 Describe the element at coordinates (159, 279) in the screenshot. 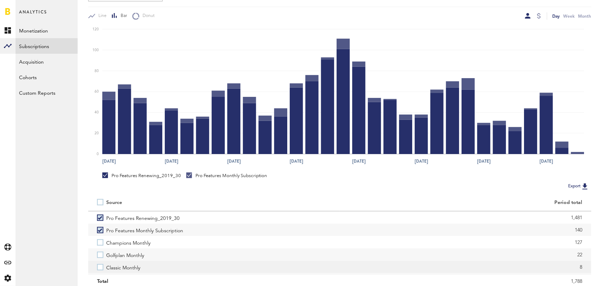

I see `span: Pro Features for Classic Members 2015_200_30` at that location.